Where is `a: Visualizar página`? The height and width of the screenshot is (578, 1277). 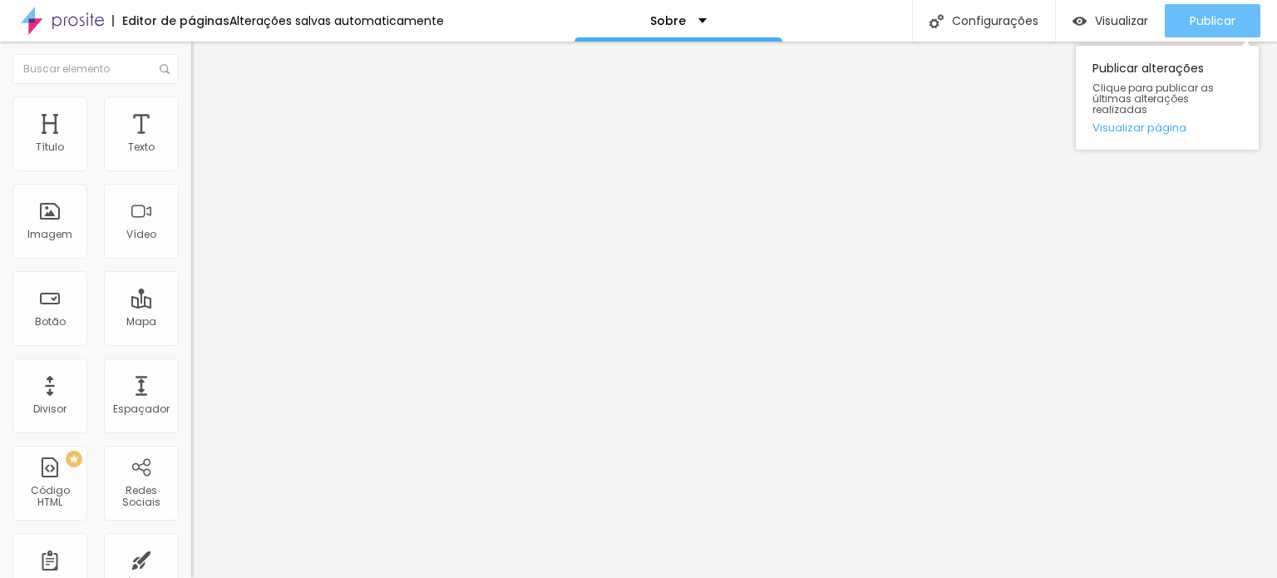
a: Visualizar página is located at coordinates (1168, 127).